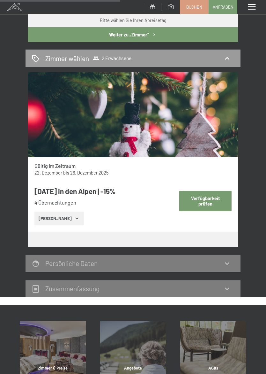  Describe the element at coordinates (133, 173) in the screenshot. I see `div: bis` at that location.